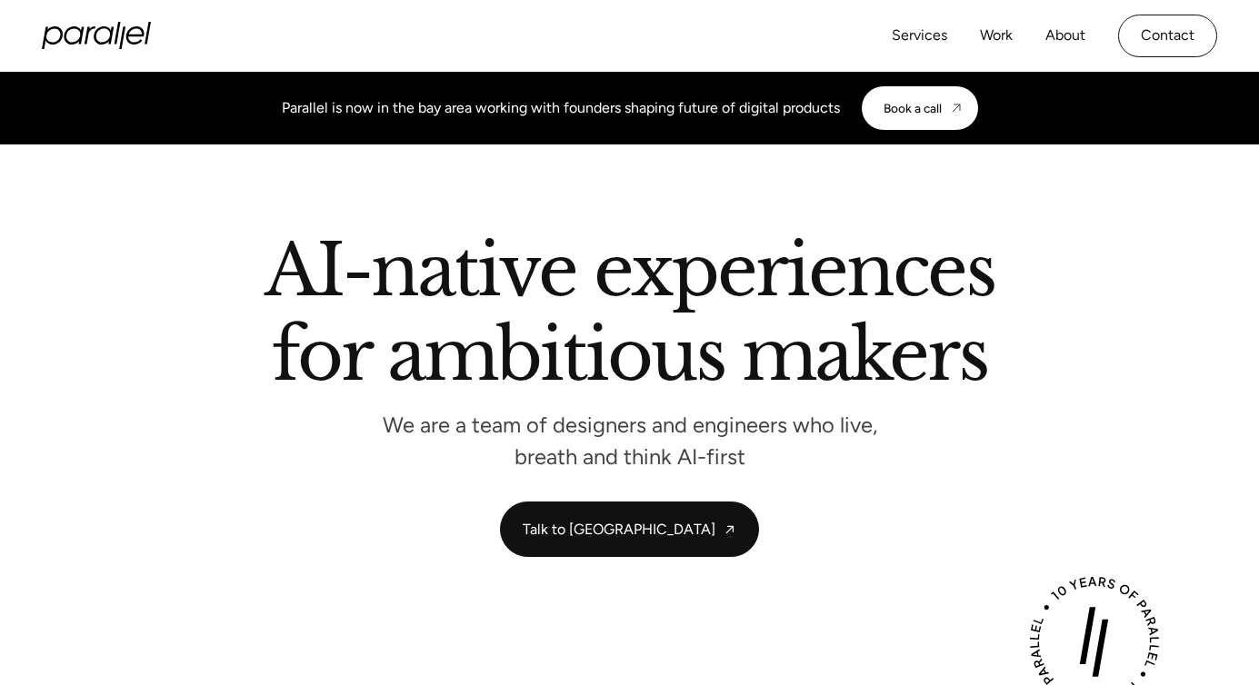  Describe the element at coordinates (561, 108) in the screenshot. I see `div: Parallel is now in the bay area working with founders shaping future of digital products` at that location.